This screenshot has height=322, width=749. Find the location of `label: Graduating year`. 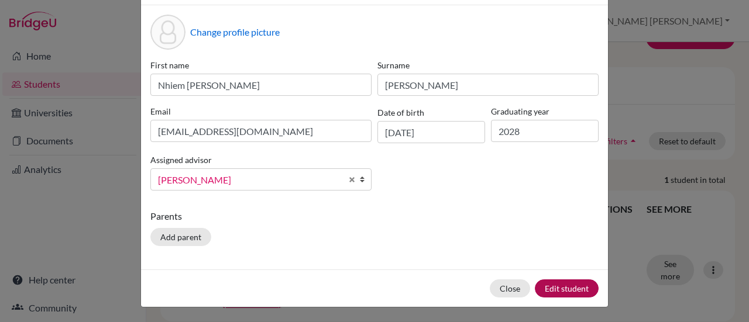

label: Graduating year is located at coordinates (545, 111).